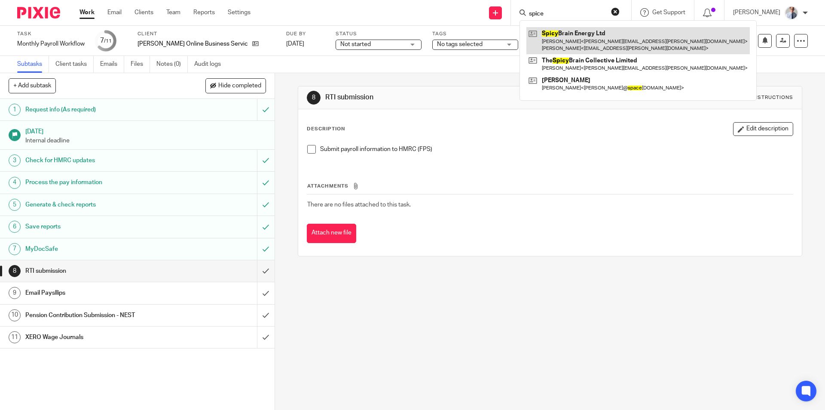 The height and width of the screenshot is (410, 825). I want to click on div: 11, so click(15, 337).